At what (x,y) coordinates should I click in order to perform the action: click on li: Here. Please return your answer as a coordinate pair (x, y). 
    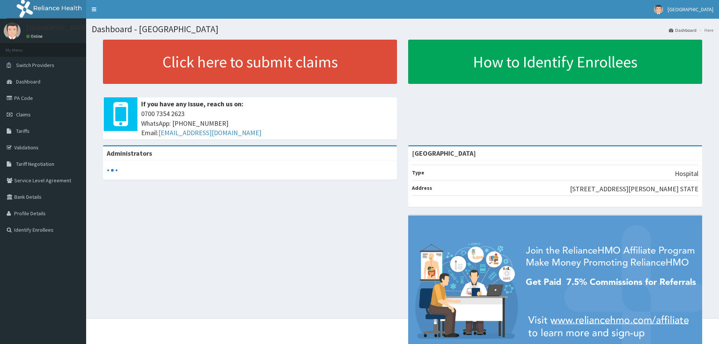
    Looking at the image, I should click on (705, 30).